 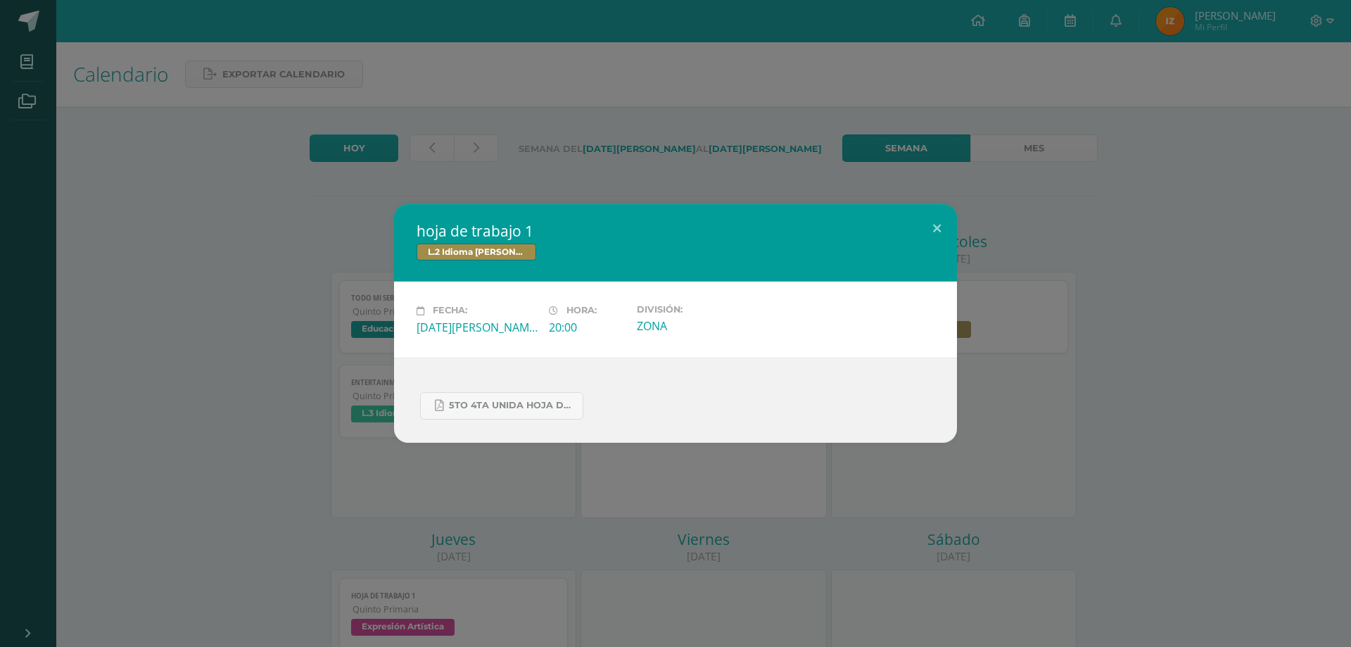 I want to click on div: ZONA, so click(x=697, y=326).